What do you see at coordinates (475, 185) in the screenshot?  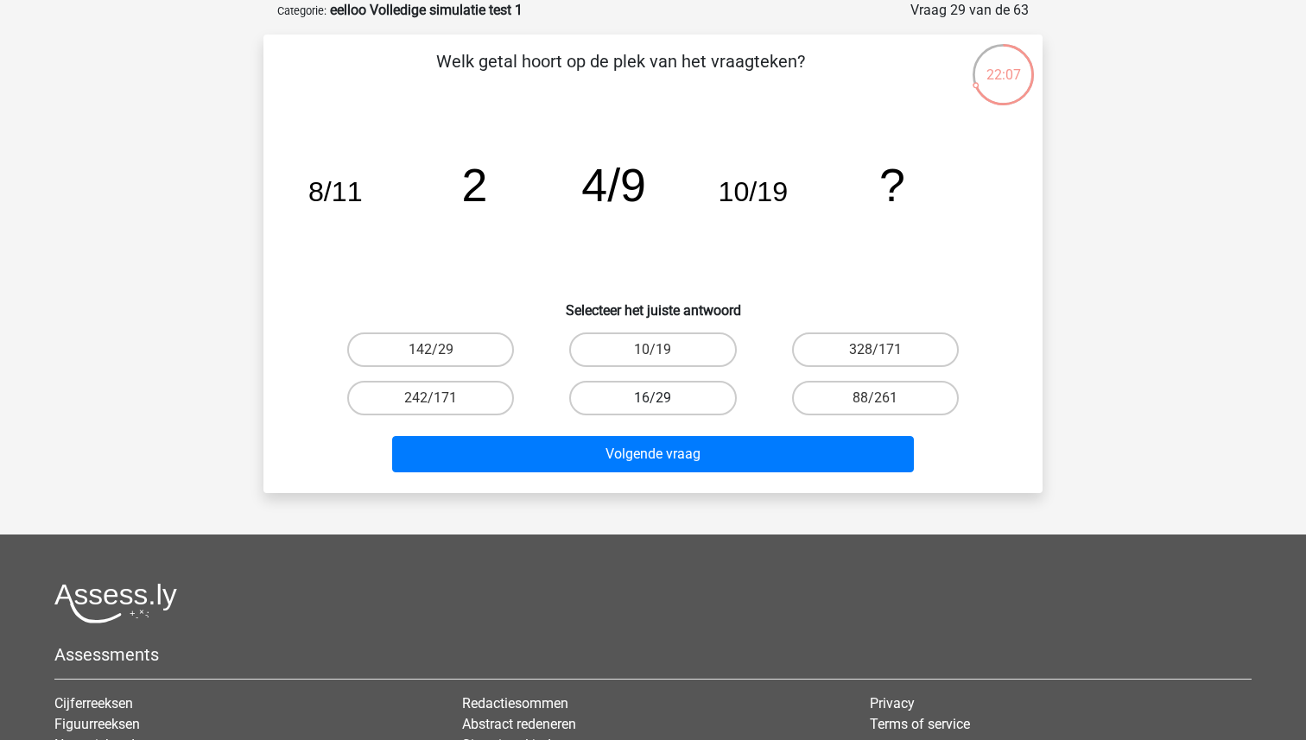 I see `tspan: 2` at bounding box center [475, 185].